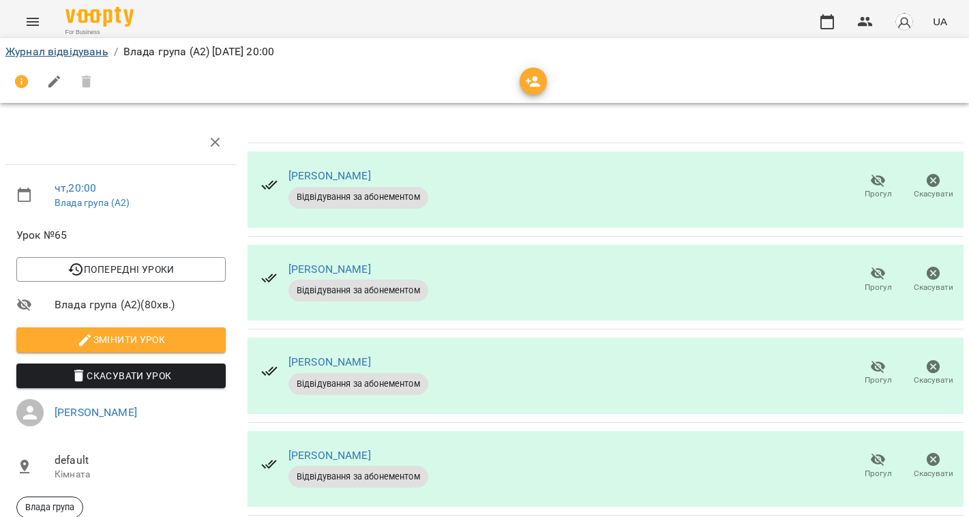 This screenshot has width=969, height=517. Describe the element at coordinates (92, 202) in the screenshot. I see `a: Влада група (А2)` at that location.